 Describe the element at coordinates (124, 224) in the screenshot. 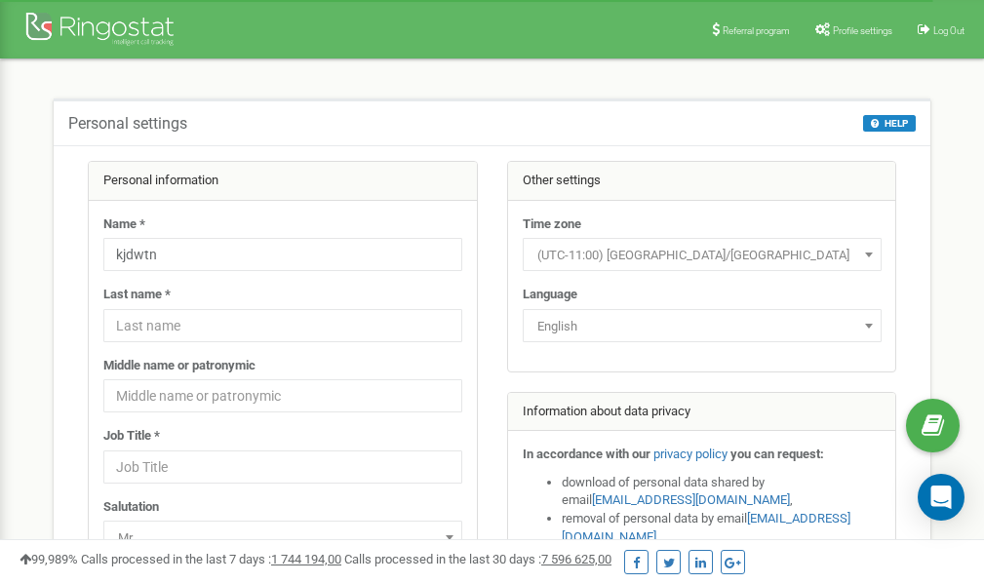

I see `label: Name *` at that location.